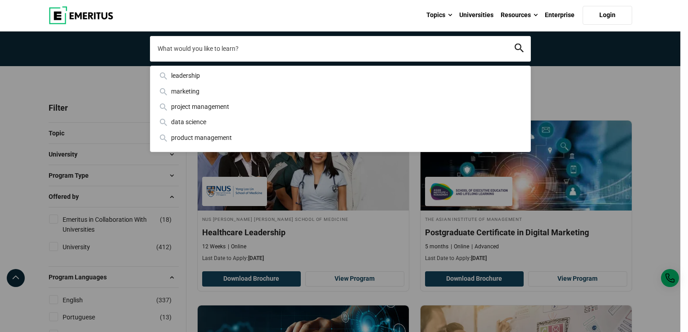 The width and height of the screenshot is (688, 332). I want to click on div: product management, so click(340, 138).